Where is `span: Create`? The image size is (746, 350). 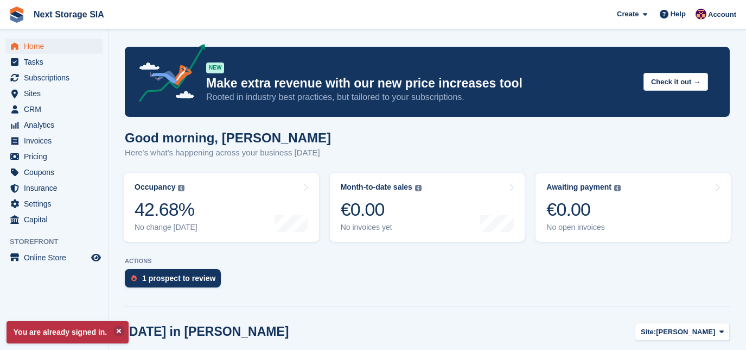
span: Create is located at coordinates (628, 14).